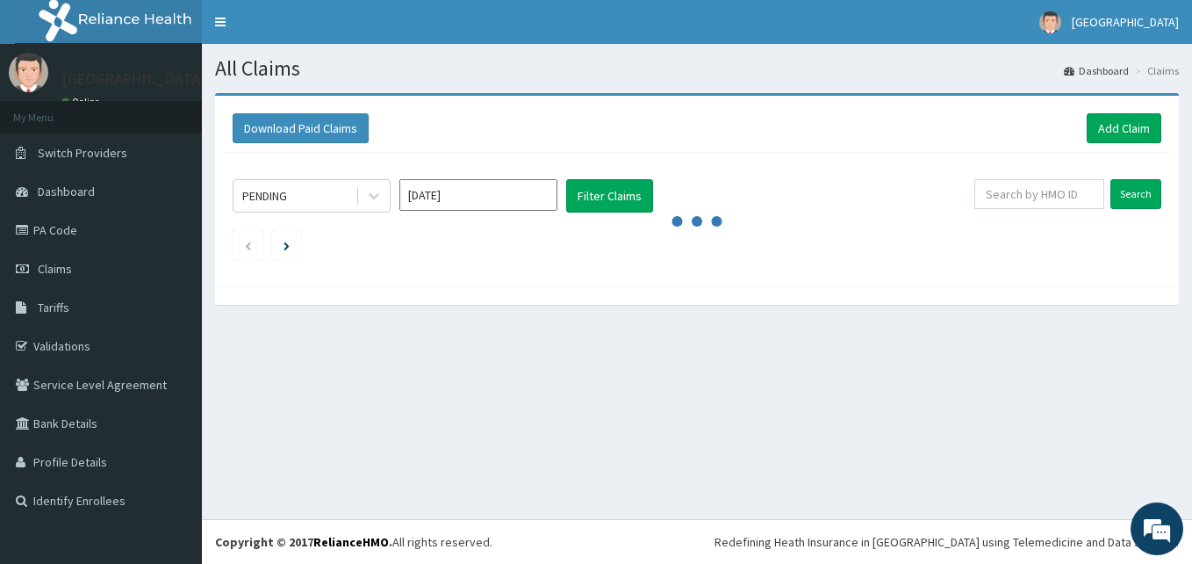  I want to click on h1: All Claims, so click(697, 68).